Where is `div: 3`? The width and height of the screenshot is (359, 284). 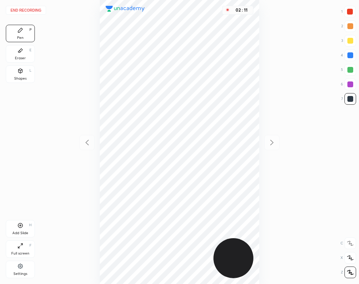 div: 3 is located at coordinates (349, 41).